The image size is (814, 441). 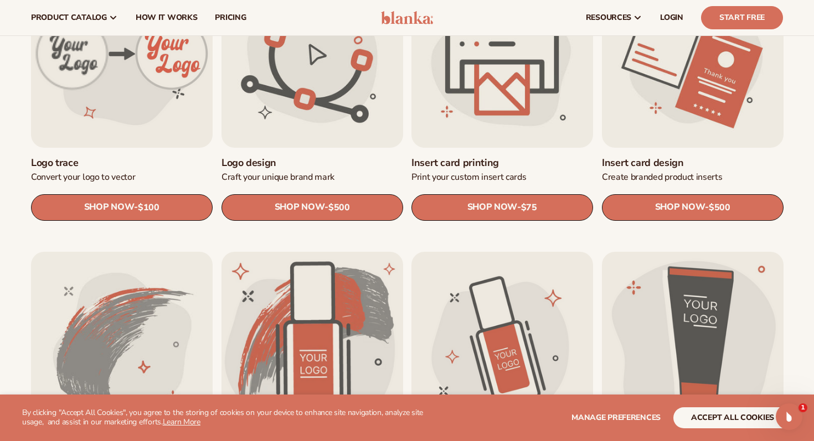 What do you see at coordinates (502, 208) in the screenshot?
I see `a: SHOP NOW- $75` at bounding box center [502, 208].